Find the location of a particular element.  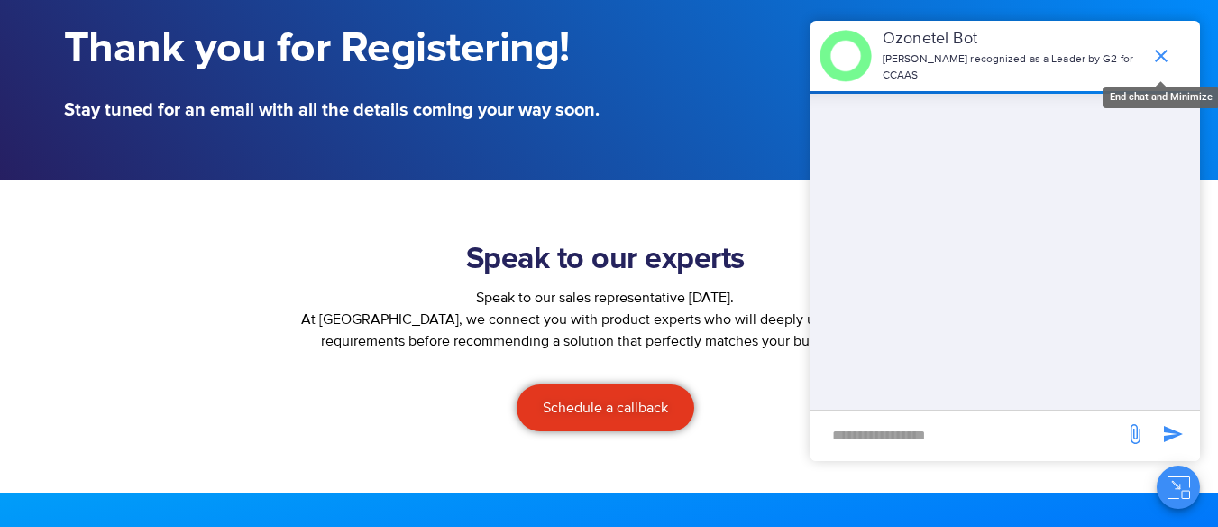

h2: Speak to our experts is located at coordinates (606, 260).